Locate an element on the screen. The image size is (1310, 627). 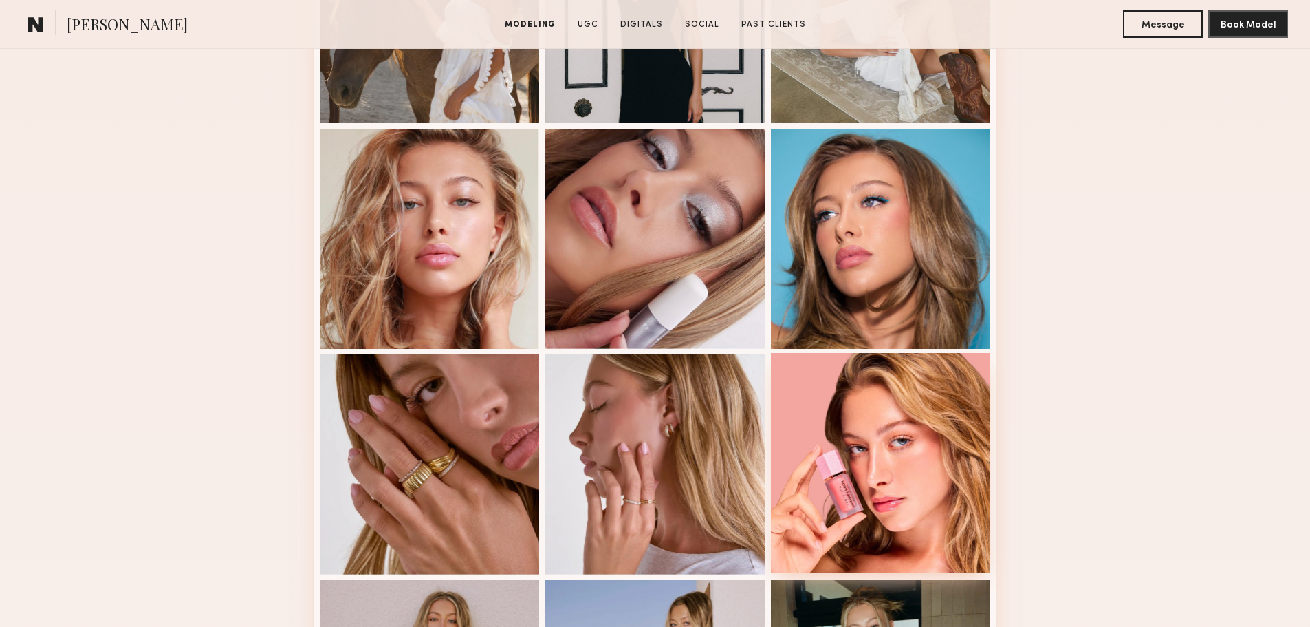
a: Past Clients is located at coordinates (774, 25).